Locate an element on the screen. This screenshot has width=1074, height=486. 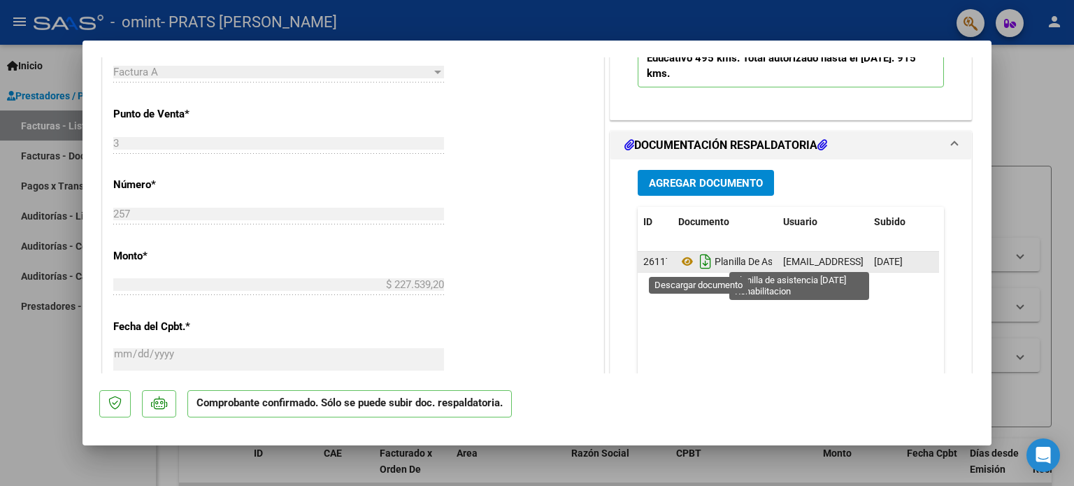
mat-expansion-panel-header: DOCUMENTACIÓN RESPALDATORIA is located at coordinates (791, 145).